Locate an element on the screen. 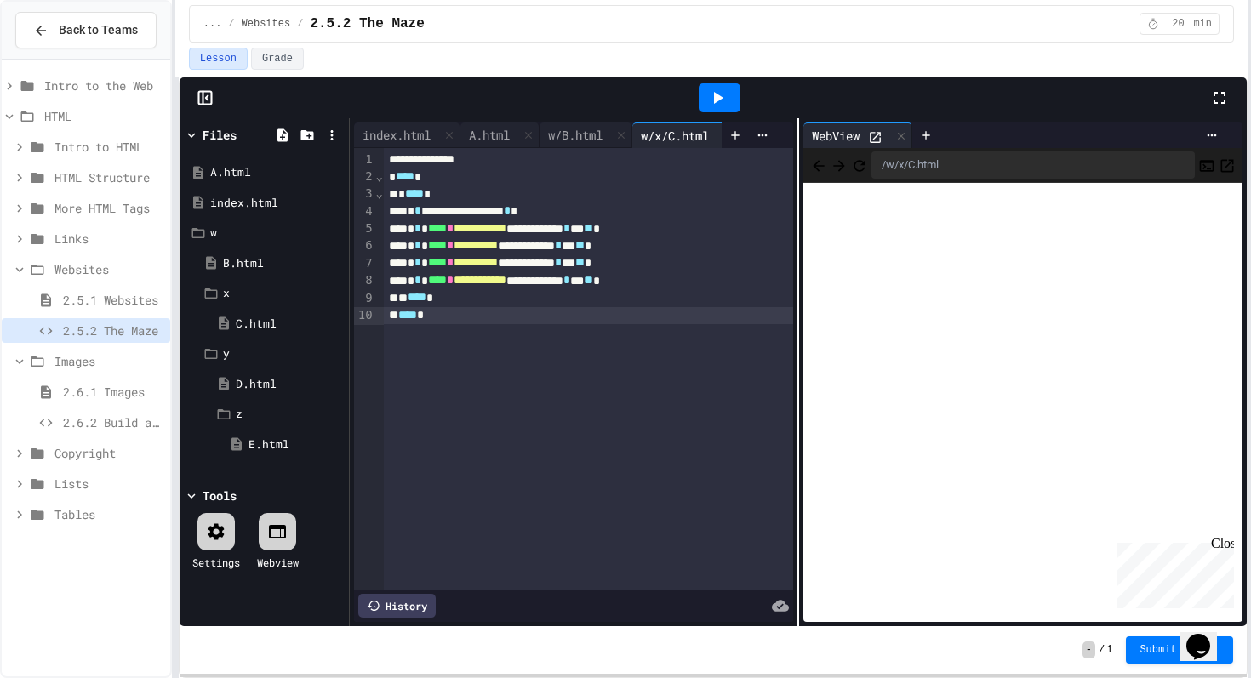 The height and width of the screenshot is (678, 1251). span: 2.5.1 Websites is located at coordinates (113, 300).